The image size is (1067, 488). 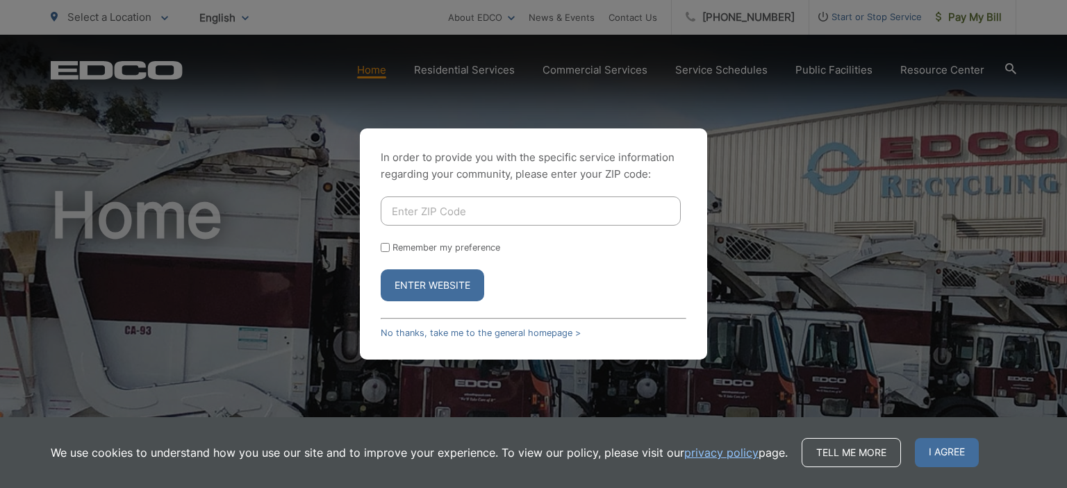 What do you see at coordinates (721, 453) in the screenshot?
I see `a: privacy policy` at bounding box center [721, 453].